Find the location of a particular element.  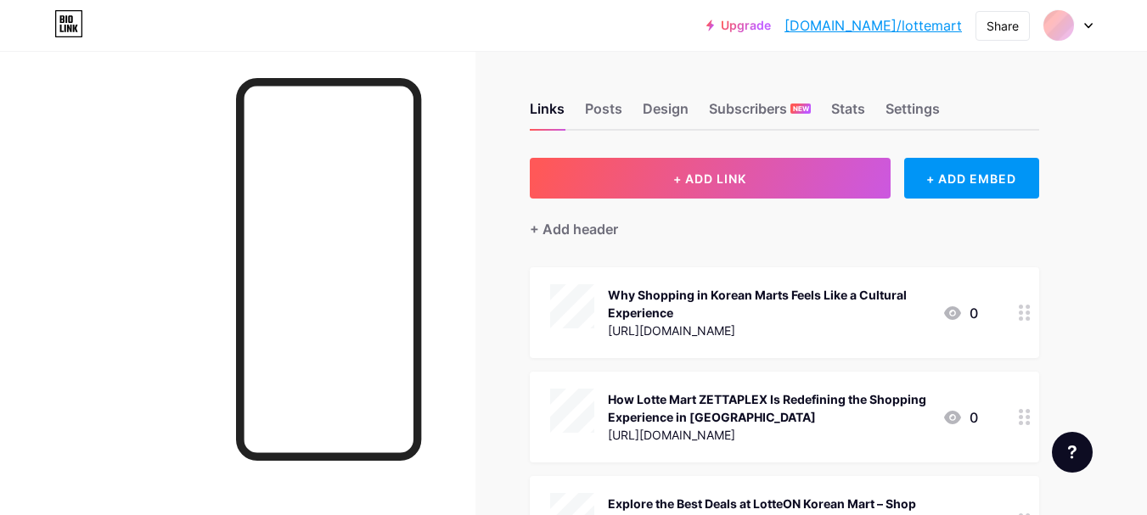

div: + ADD EMBED is located at coordinates (972, 178).